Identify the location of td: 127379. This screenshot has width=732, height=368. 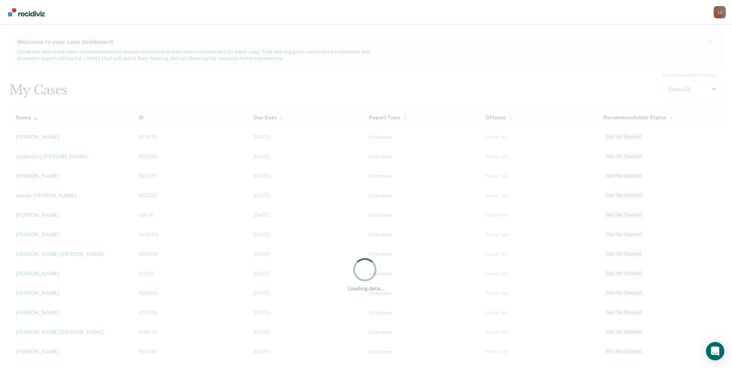
(190, 313).